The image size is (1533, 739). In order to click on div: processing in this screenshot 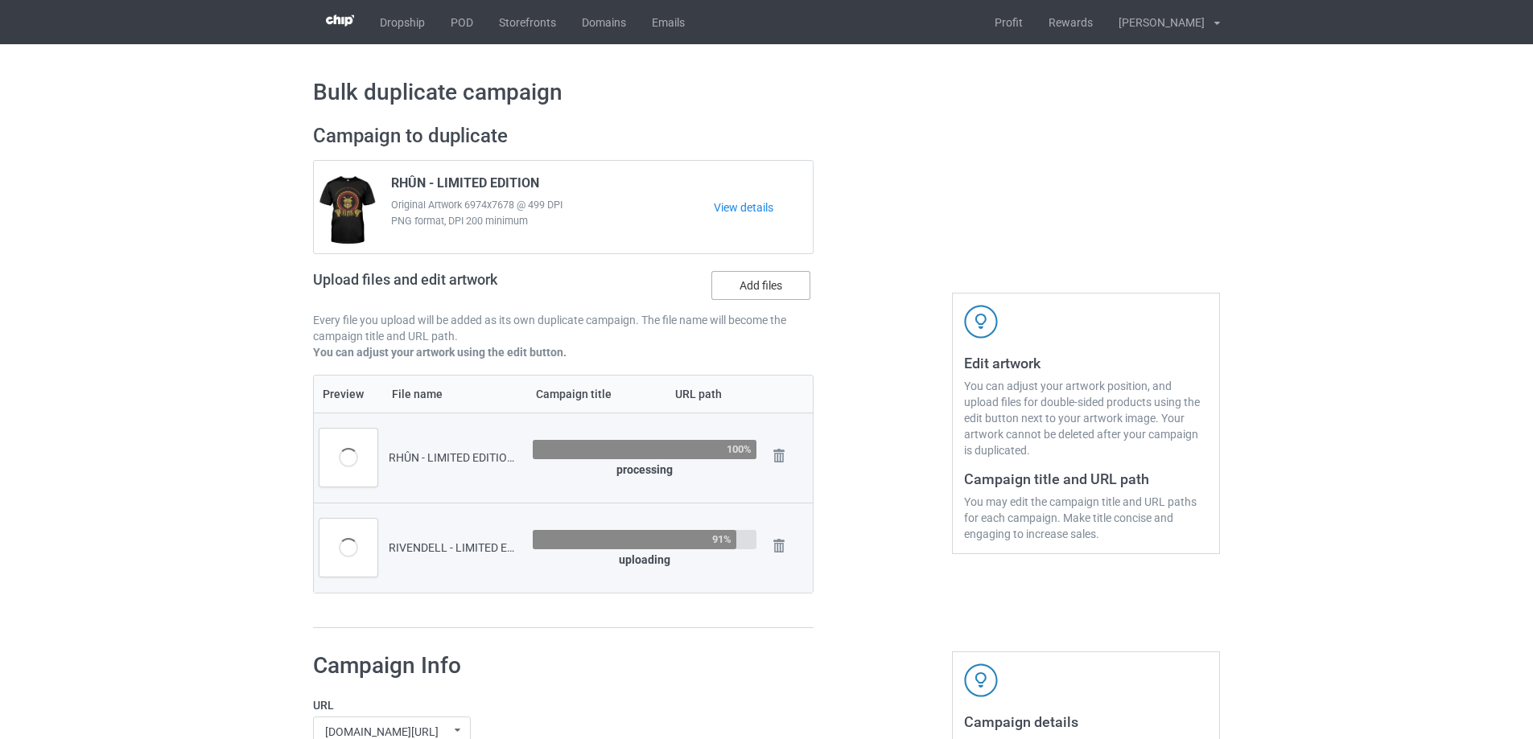, I will do `click(644, 470)`.